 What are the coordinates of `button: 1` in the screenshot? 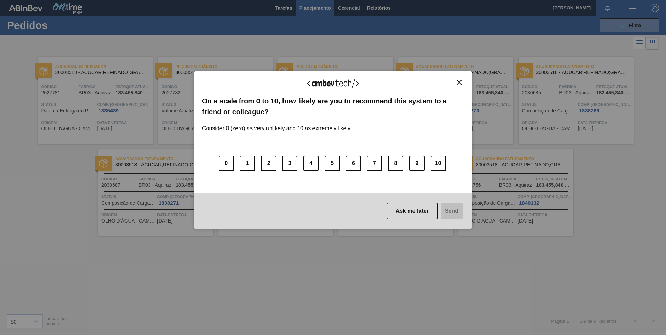 It's located at (247, 163).